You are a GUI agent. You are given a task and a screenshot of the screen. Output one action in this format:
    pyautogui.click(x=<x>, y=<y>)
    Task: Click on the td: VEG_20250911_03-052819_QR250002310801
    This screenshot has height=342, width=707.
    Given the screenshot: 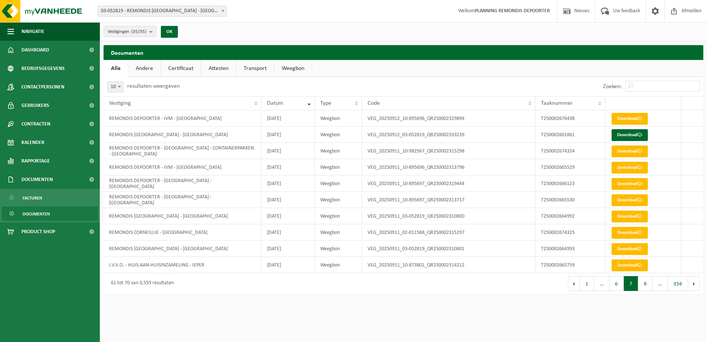 What is the action you would take?
    pyautogui.click(x=449, y=249)
    